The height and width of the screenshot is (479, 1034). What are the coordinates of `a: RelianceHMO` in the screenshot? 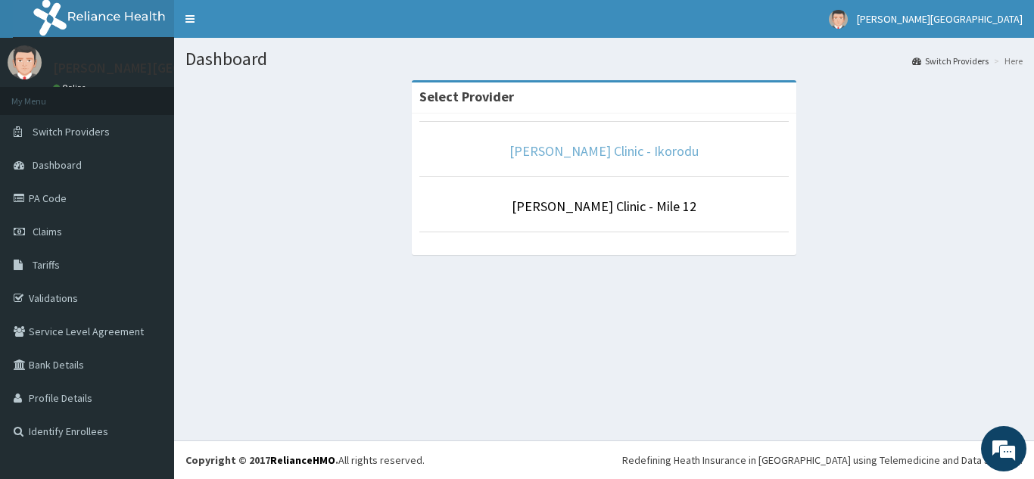 It's located at (303, 460).